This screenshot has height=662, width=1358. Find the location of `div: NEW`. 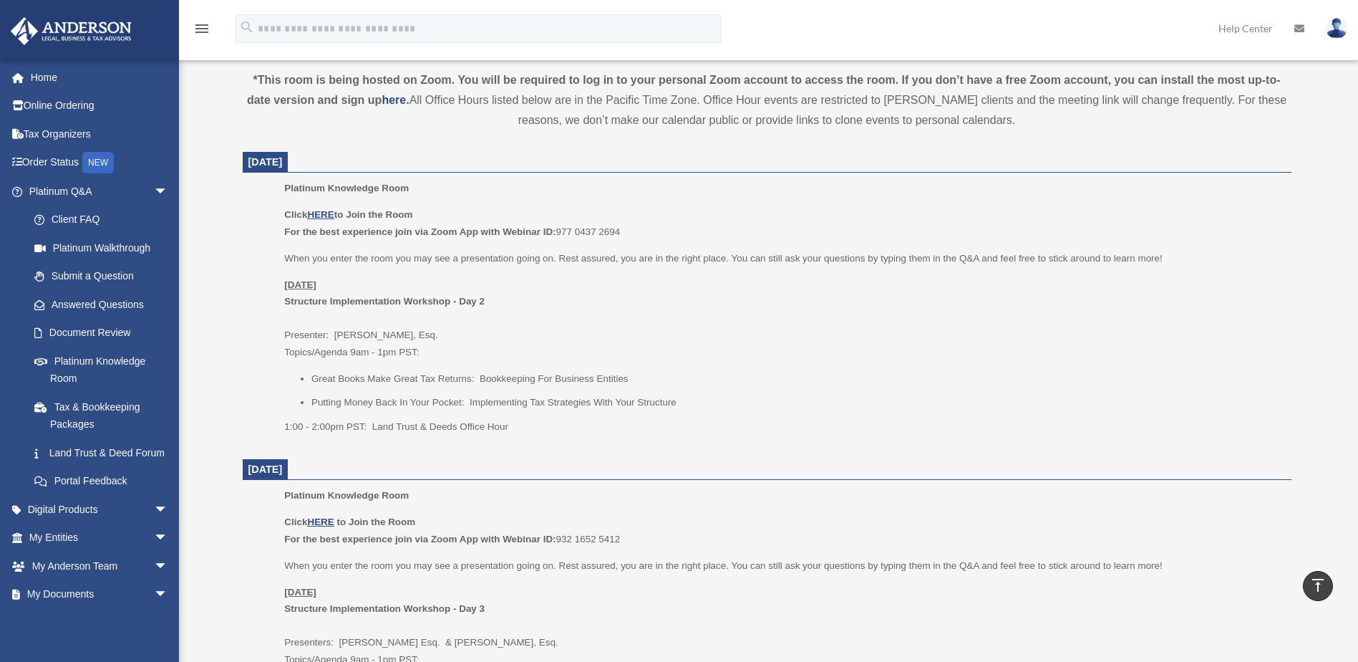

div: NEW is located at coordinates (98, 163).